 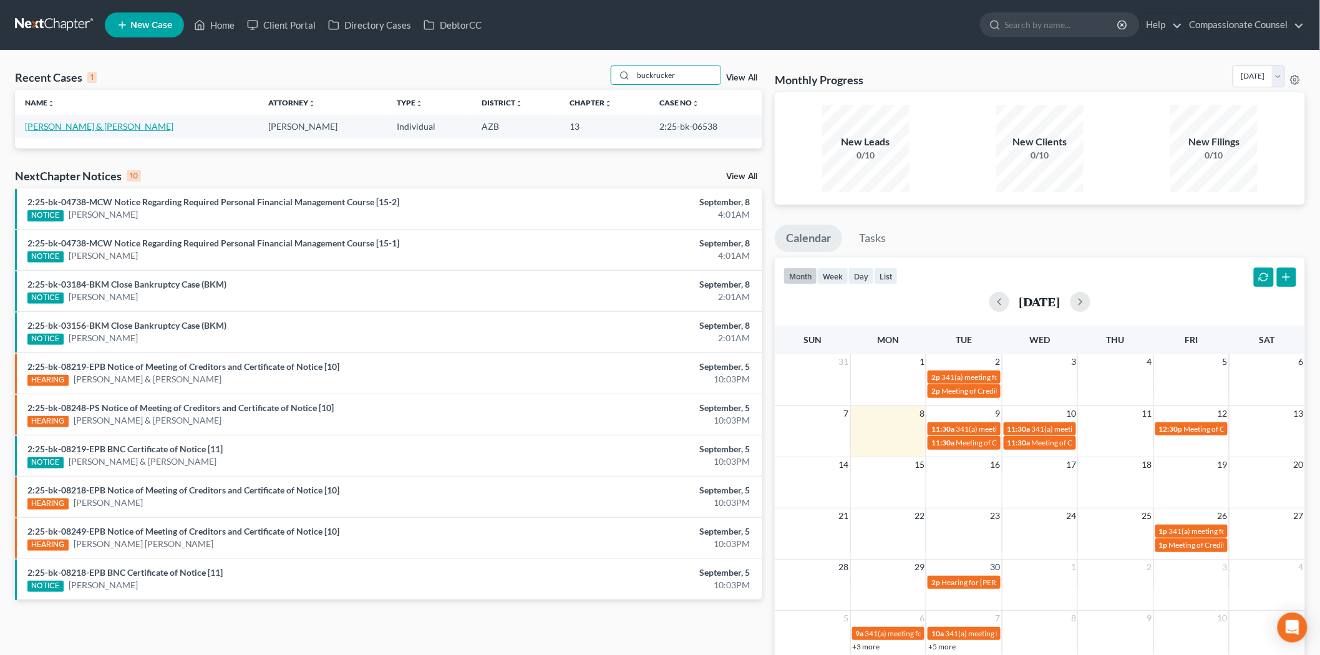 I want to click on a: 2:25-bk-08219-EPB BNC Certificate of Notice [11], so click(x=125, y=448).